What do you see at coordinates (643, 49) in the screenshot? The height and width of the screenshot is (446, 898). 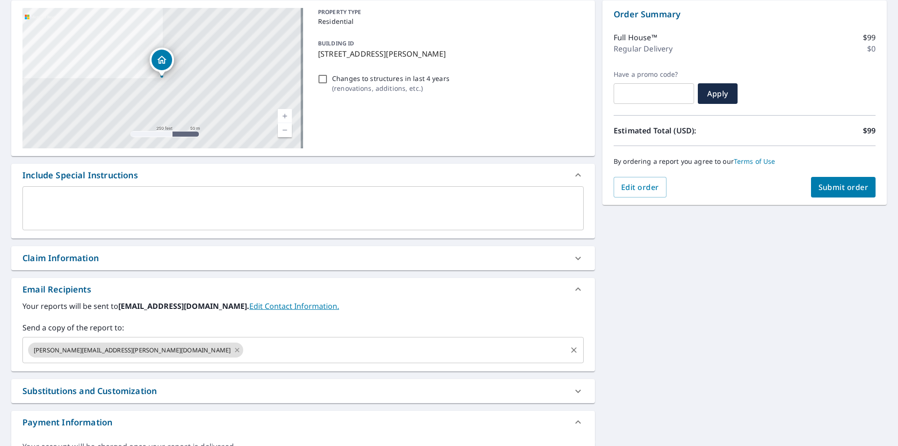 I see `p: Regular Delivery` at bounding box center [643, 49].